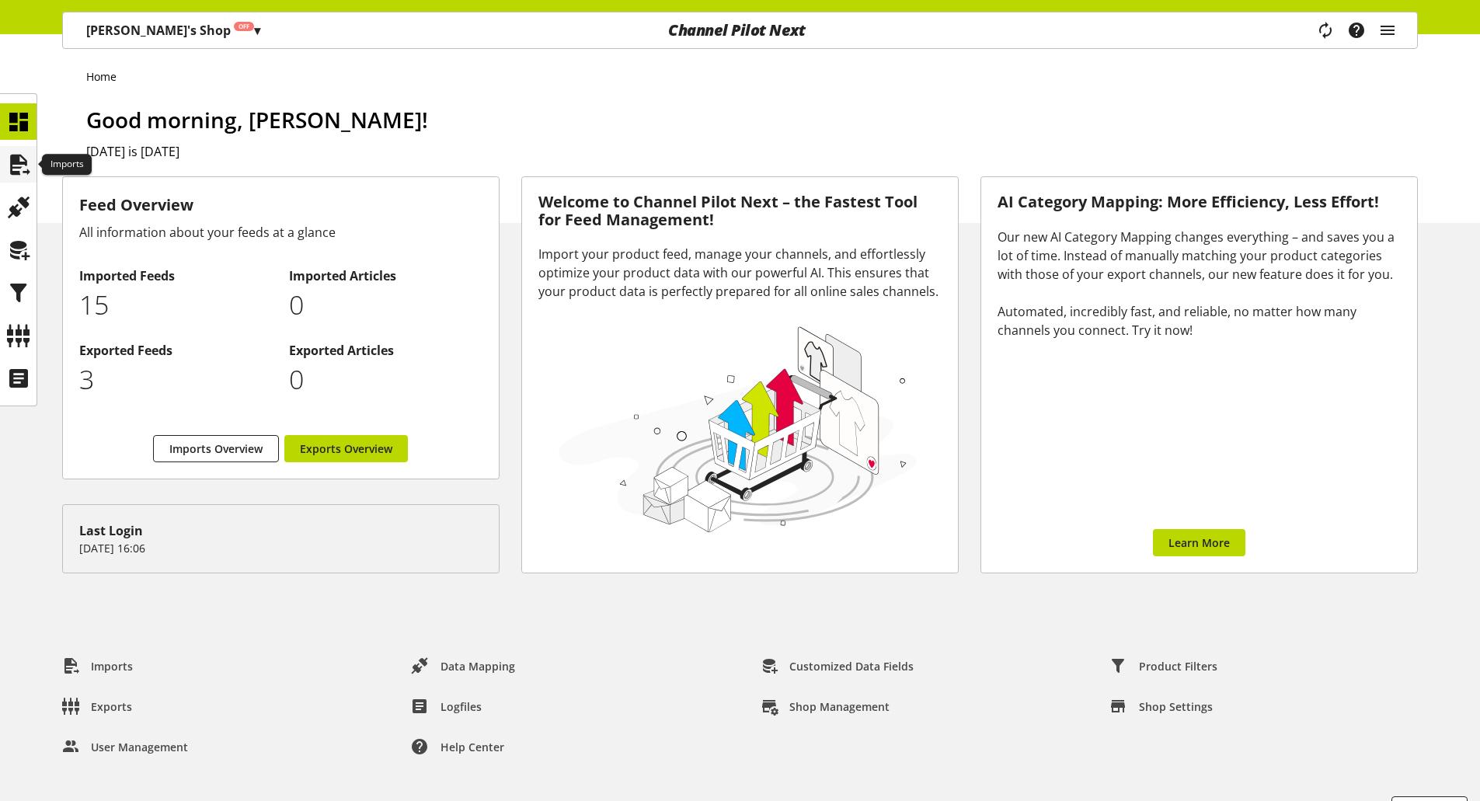 The height and width of the screenshot is (801, 1480). I want to click on div: Last Login, so click(280, 531).